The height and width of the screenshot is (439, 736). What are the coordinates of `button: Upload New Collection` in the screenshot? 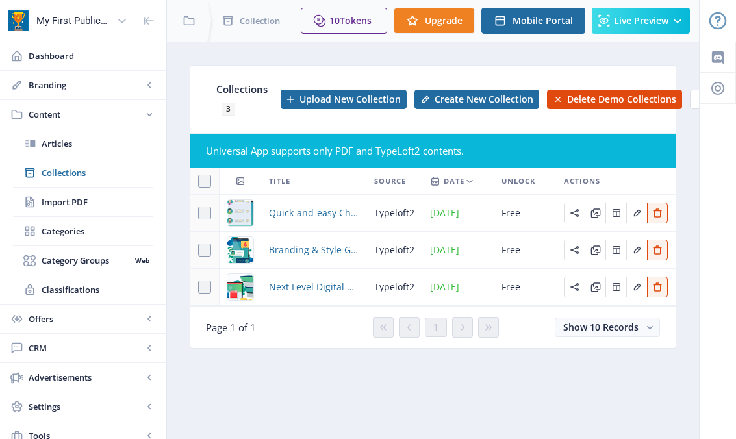 It's located at (344, 99).